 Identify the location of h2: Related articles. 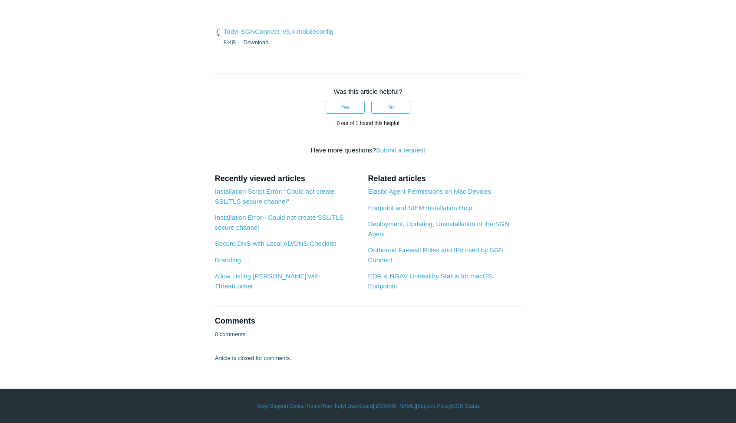
(444, 178).